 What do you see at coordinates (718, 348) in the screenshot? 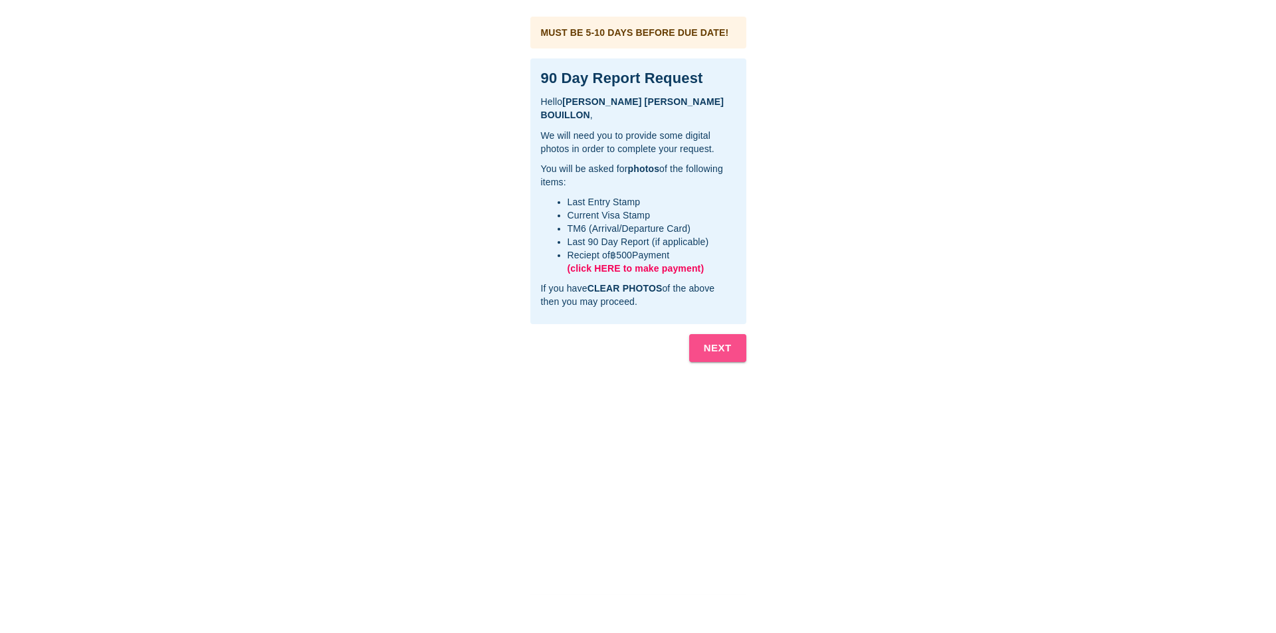
I see `b: NEXT` at bounding box center [718, 348].